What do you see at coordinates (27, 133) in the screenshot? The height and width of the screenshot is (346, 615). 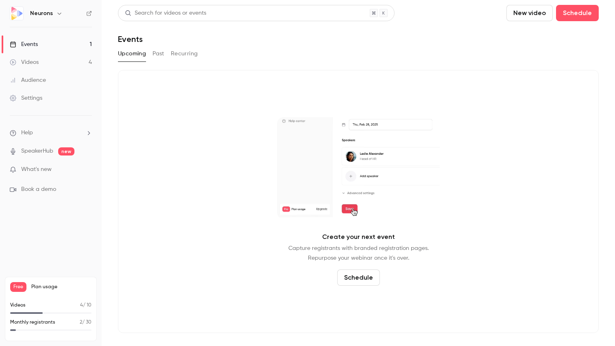 I see `span: Help` at bounding box center [27, 133].